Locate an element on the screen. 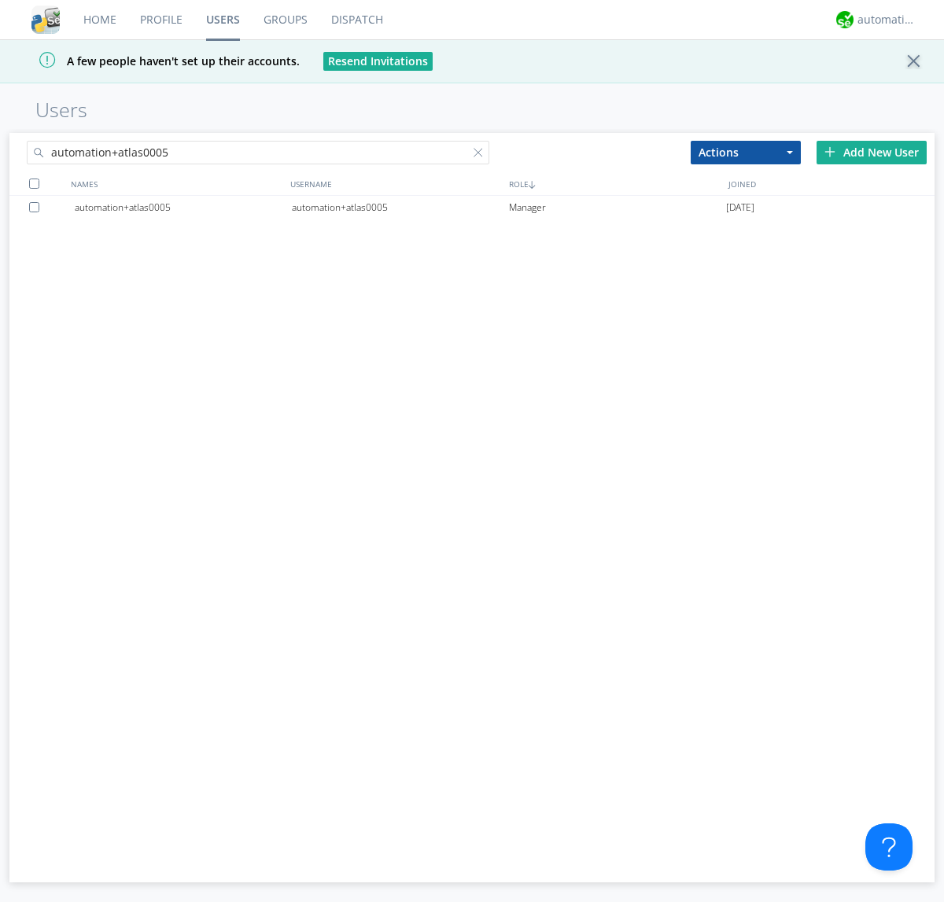  div: Add New User is located at coordinates (872, 153).